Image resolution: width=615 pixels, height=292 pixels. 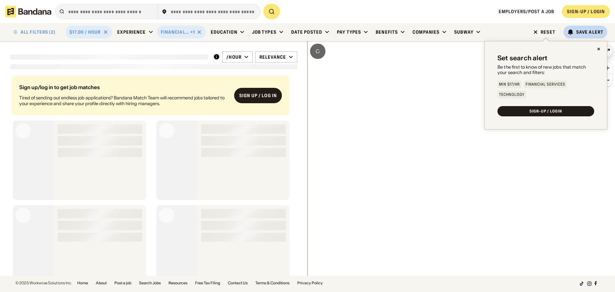 What do you see at coordinates (193, 32) in the screenshot?
I see `div: +1` at bounding box center [193, 32].